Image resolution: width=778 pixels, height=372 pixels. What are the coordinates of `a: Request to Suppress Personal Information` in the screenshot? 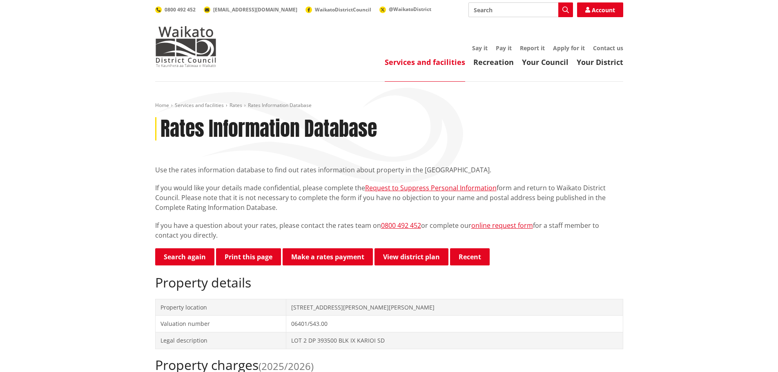 It's located at (431, 188).